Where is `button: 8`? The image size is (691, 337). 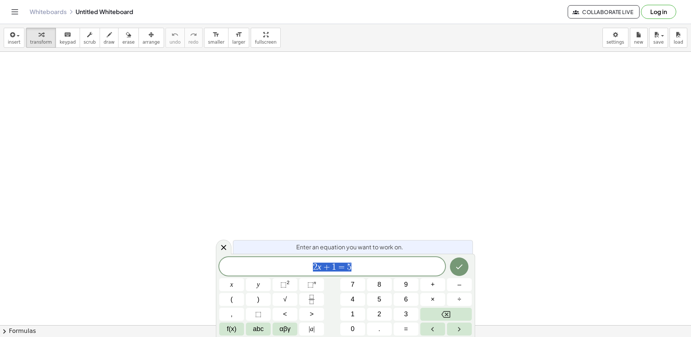 button: 8 is located at coordinates (379, 285).